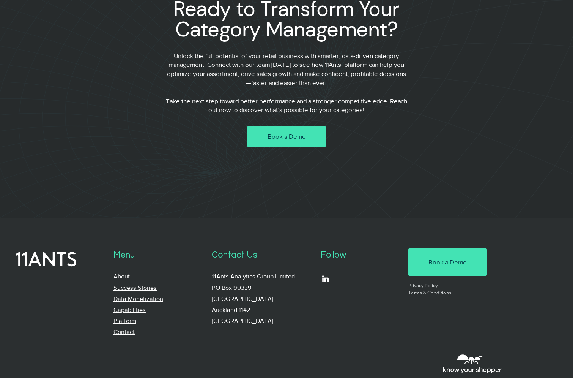 Image resolution: width=573 pixels, height=378 pixels. Describe the element at coordinates (423, 285) in the screenshot. I see `a: Privacy Policy` at that location.